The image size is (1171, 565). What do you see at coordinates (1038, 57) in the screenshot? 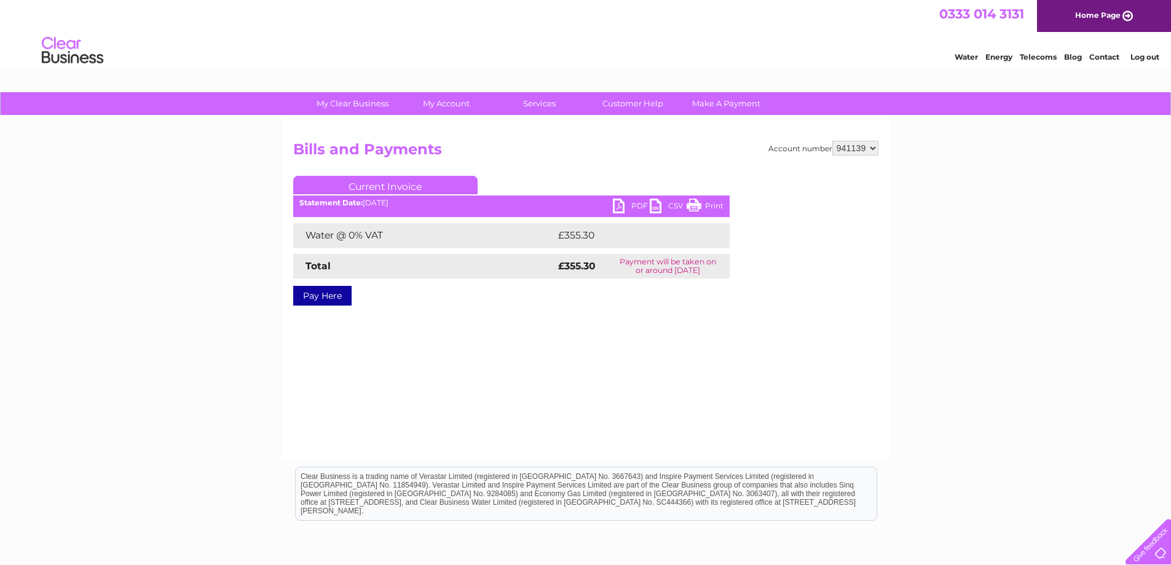
I see `a: Telecoms` at bounding box center [1038, 57].